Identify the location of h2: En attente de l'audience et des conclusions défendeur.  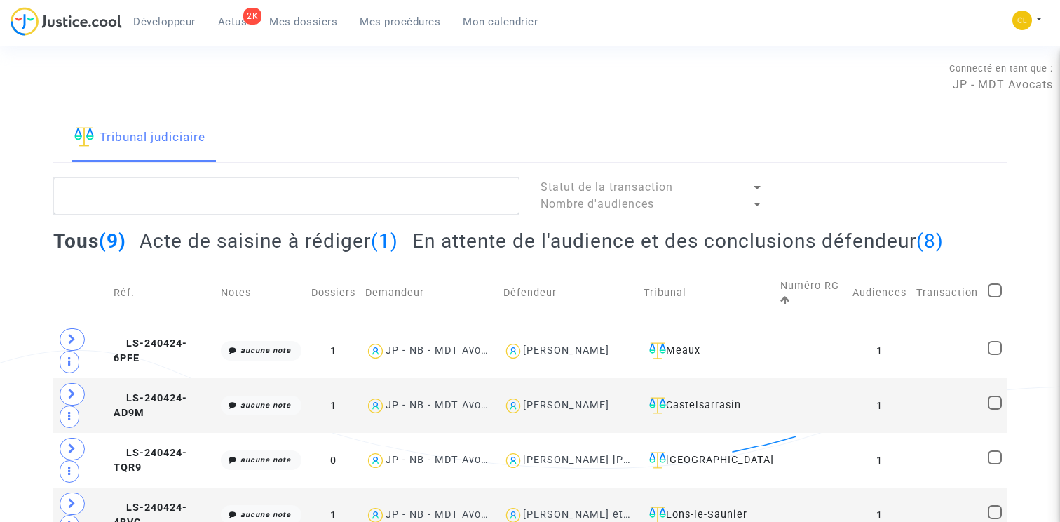
(678, 240).